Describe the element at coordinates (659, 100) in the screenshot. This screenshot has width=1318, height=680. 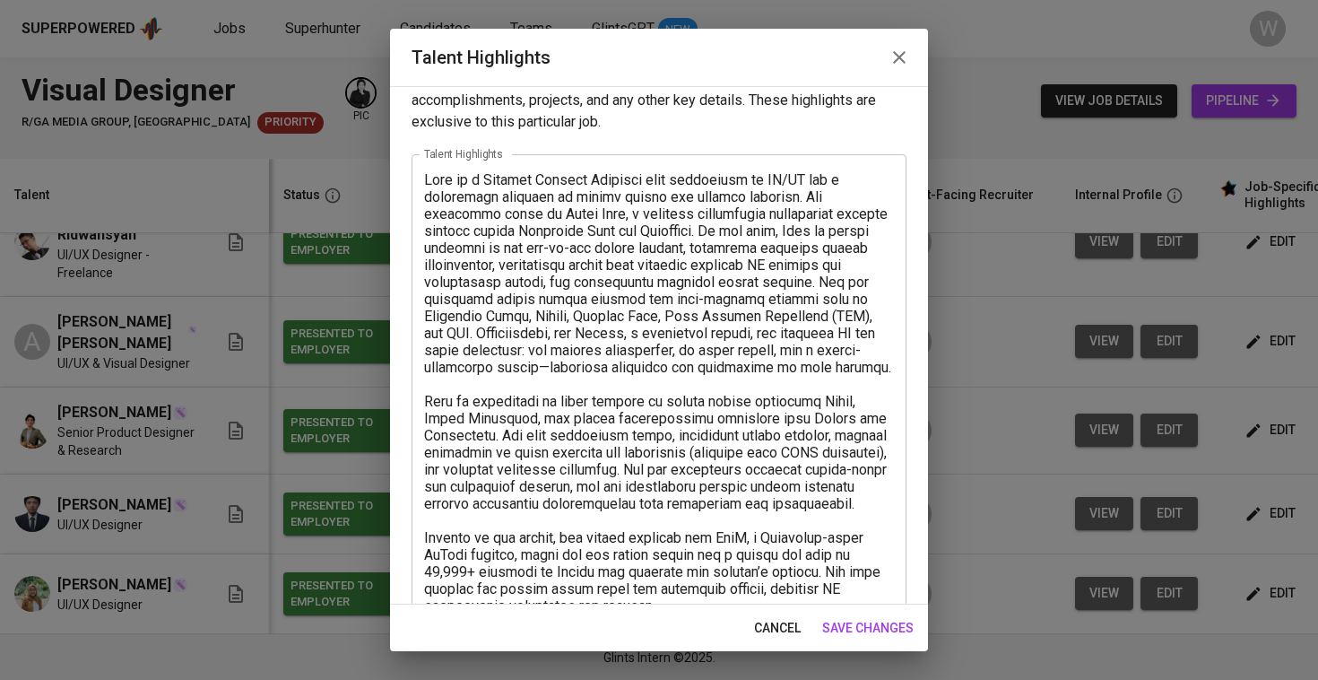
I see `p: Enhance the Talent's profile by adding highlights relevant to this job - accomplishments, project...` at that location.